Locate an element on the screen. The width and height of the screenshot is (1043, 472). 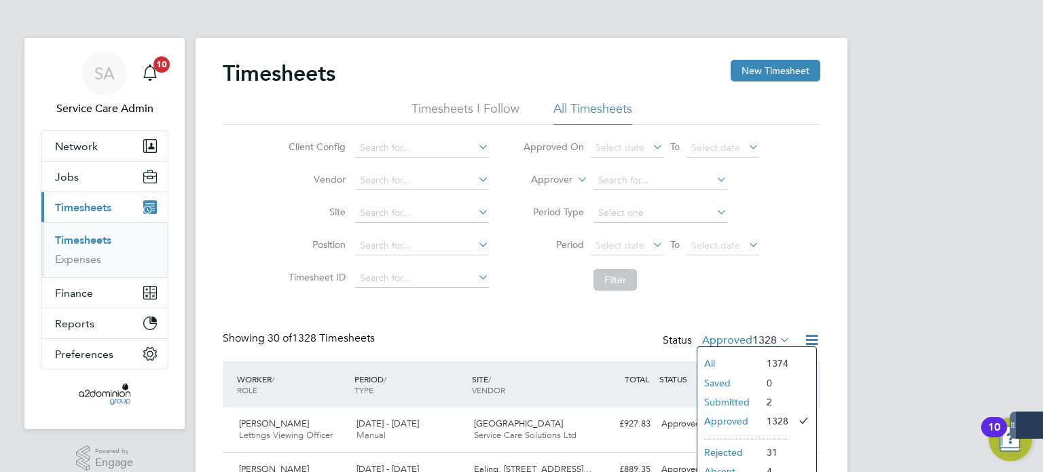
span: Service Care Solutions Ltd is located at coordinates (525, 435).